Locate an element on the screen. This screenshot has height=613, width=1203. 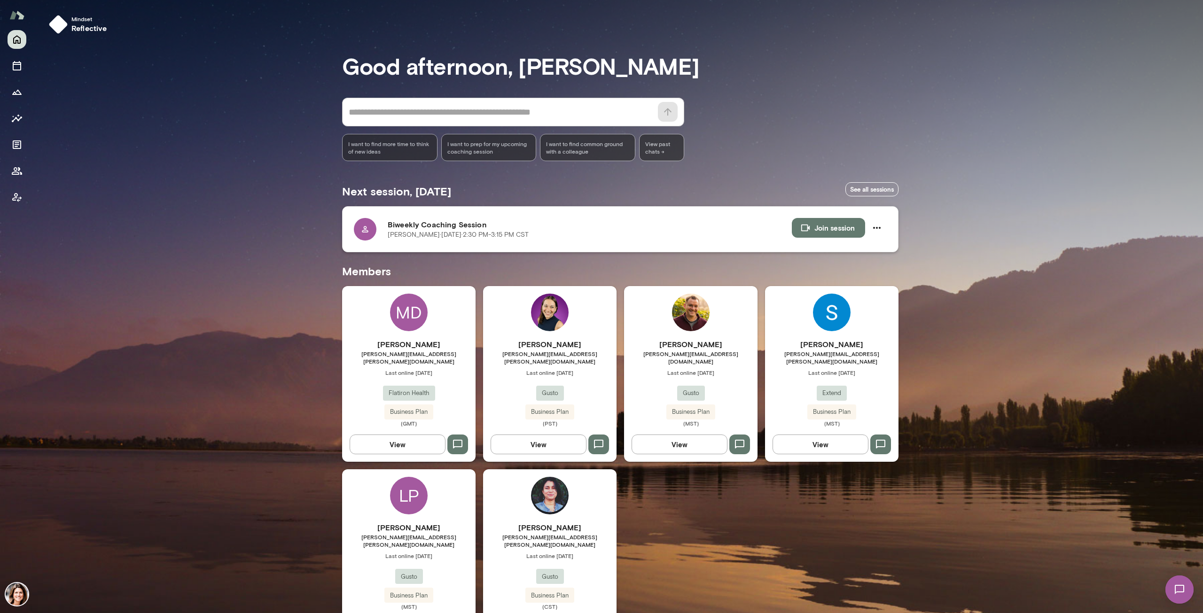
div: I want to find more time to think of new ideas is located at coordinates (390, 148).